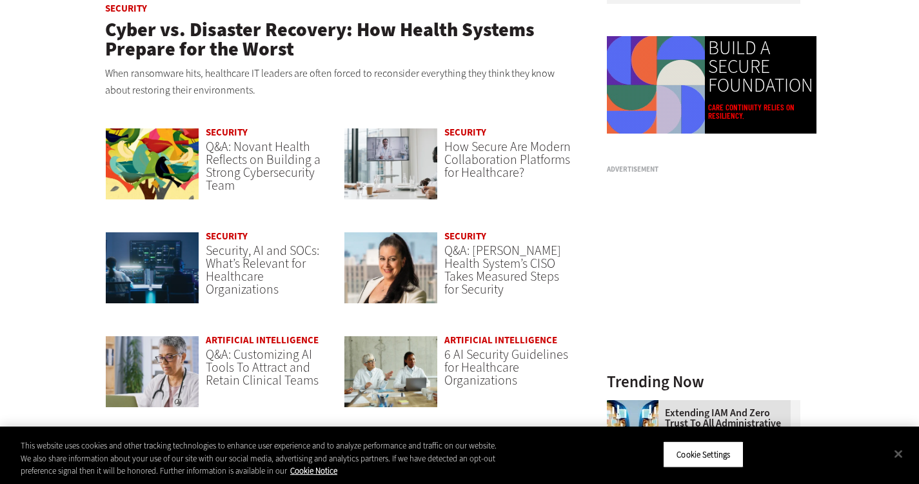 The image size is (919, 484). I want to click on h3: Advertisement, so click(704, 169).